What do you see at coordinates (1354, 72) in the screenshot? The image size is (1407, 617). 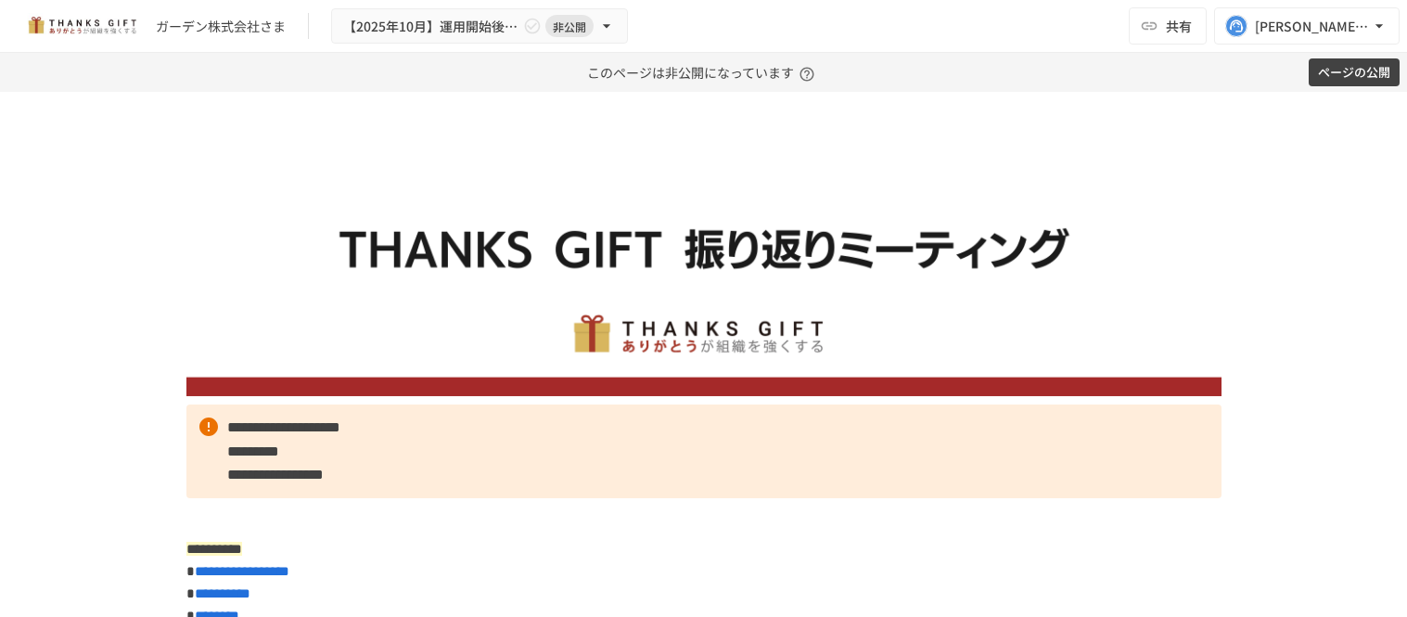 I see `button: ページの公開` at bounding box center [1354, 72].